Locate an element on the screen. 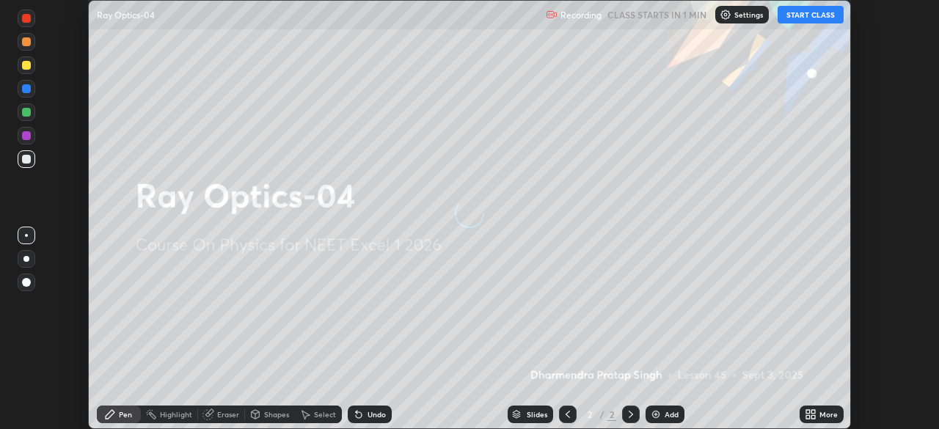 This screenshot has width=939, height=429. div: More is located at coordinates (828, 414).